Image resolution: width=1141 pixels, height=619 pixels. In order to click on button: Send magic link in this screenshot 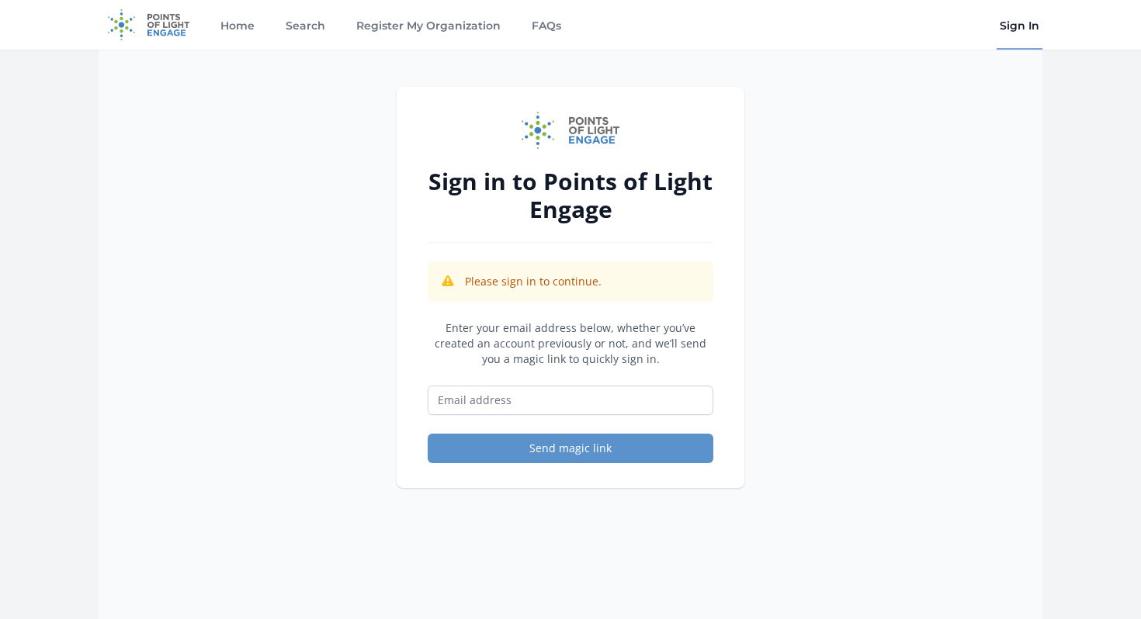, I will do `click(571, 449)`.